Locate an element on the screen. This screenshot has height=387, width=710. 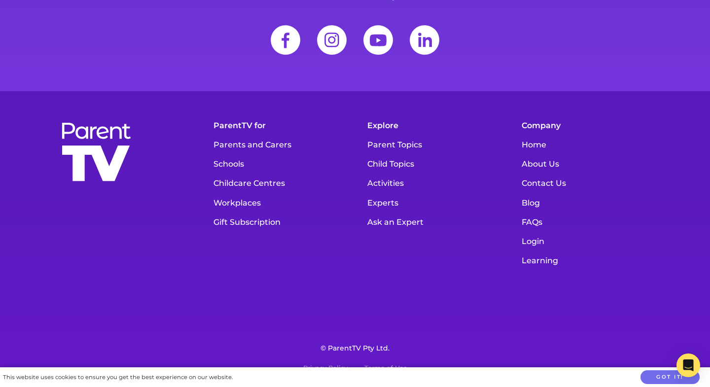
a: Home is located at coordinates (586, 144).